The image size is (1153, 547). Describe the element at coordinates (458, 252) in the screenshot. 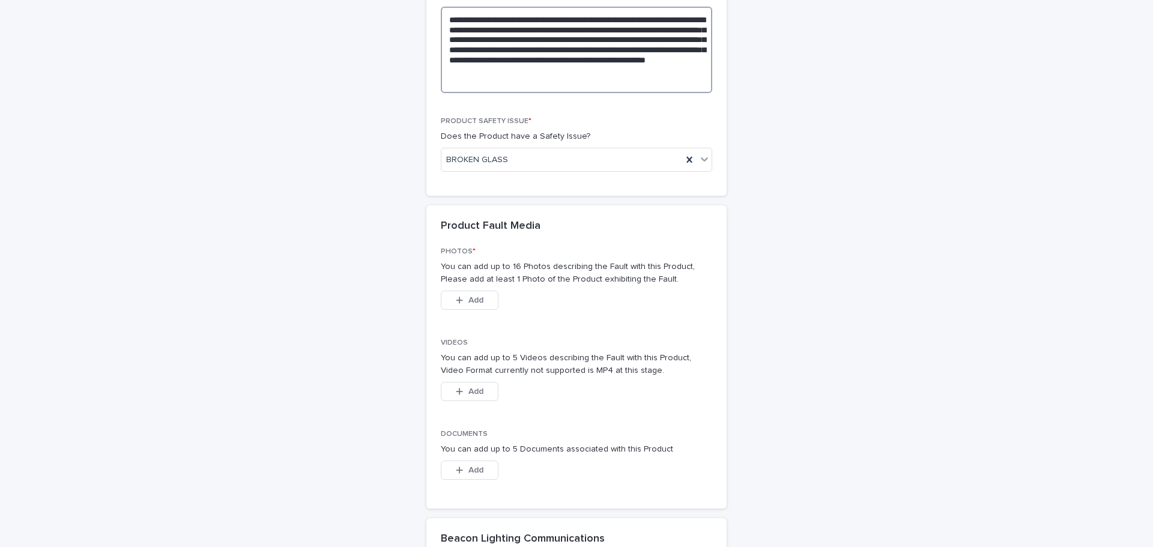

I see `span: PHOTOS` at that location.